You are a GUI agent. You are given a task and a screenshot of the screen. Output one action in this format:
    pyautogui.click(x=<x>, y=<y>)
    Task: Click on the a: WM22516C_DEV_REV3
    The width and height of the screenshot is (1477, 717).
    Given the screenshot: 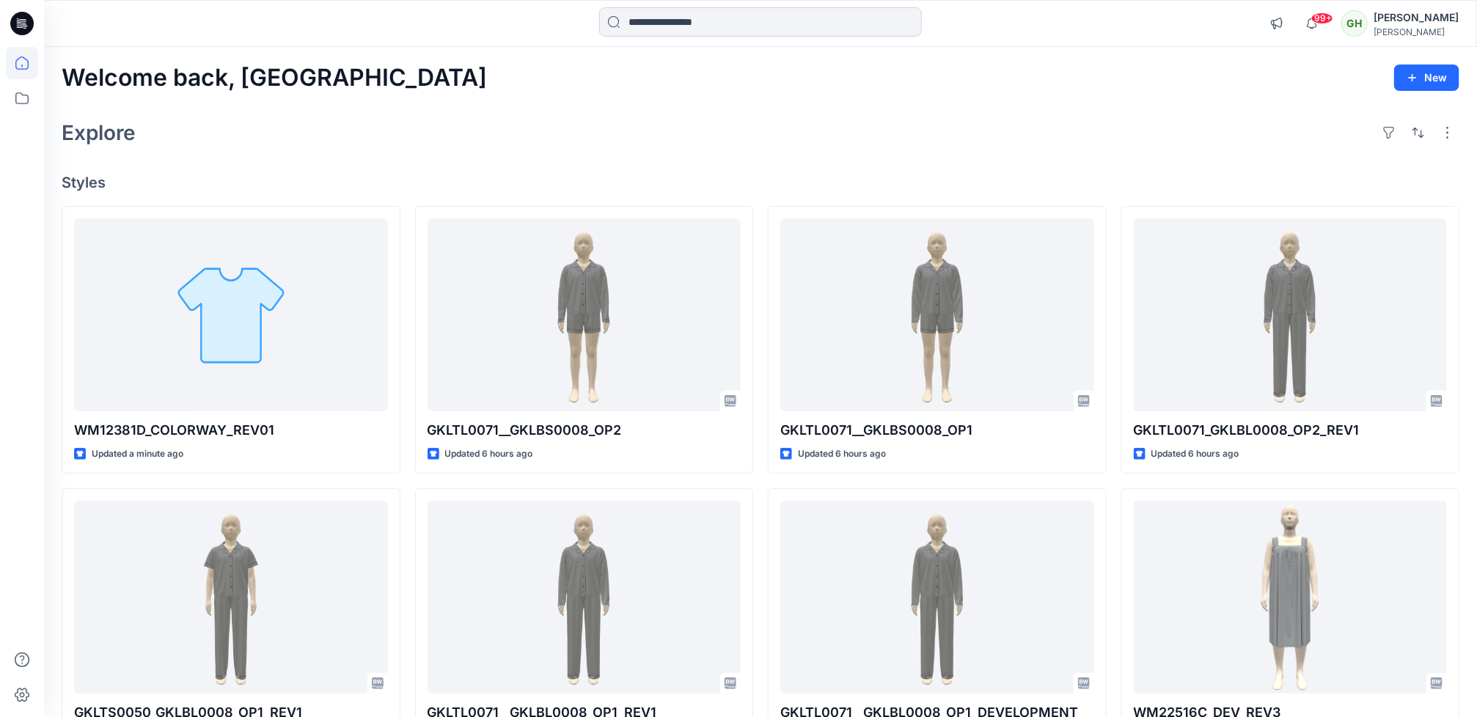 What is the action you would take?
    pyautogui.click(x=1291, y=597)
    